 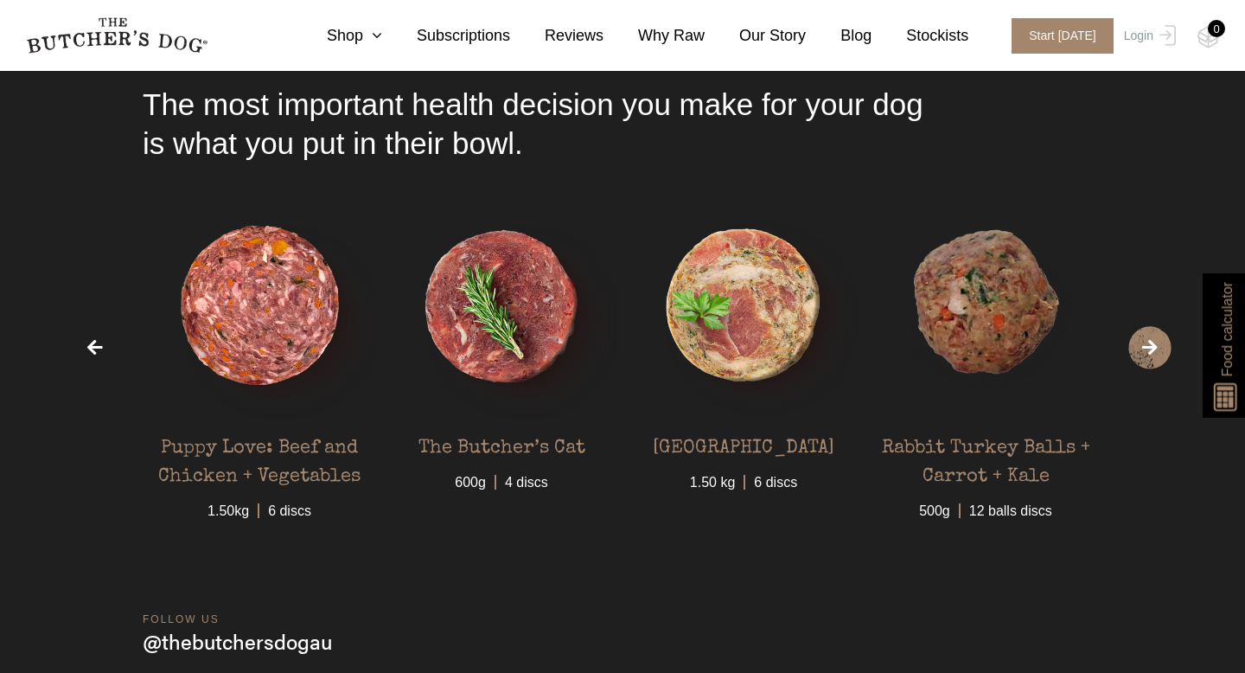 What do you see at coordinates (920, 35) in the screenshot?
I see `a: Stockists` at bounding box center [920, 35].